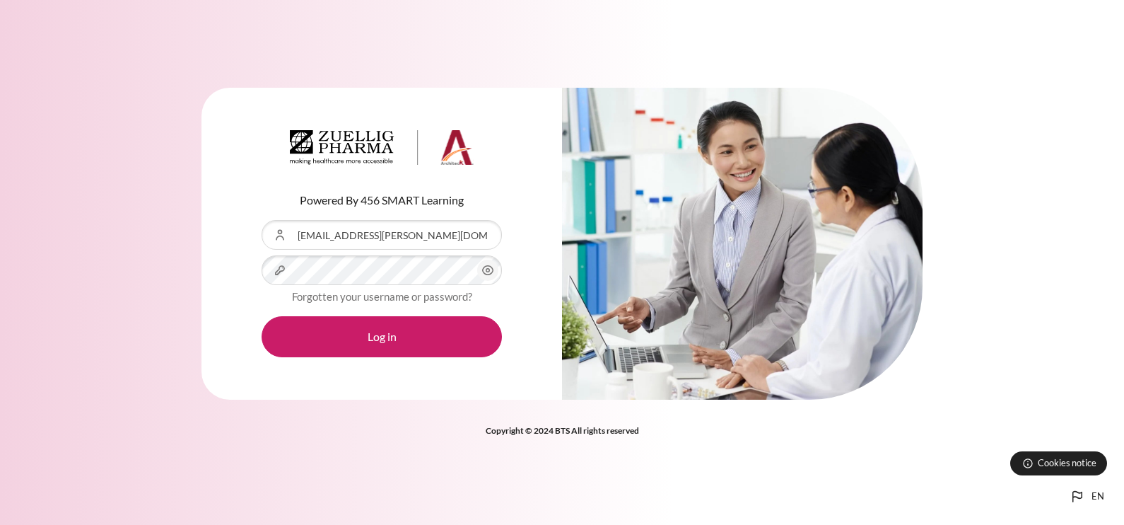 This screenshot has width=1124, height=525. I want to click on button: Languages, so click(1087, 496).